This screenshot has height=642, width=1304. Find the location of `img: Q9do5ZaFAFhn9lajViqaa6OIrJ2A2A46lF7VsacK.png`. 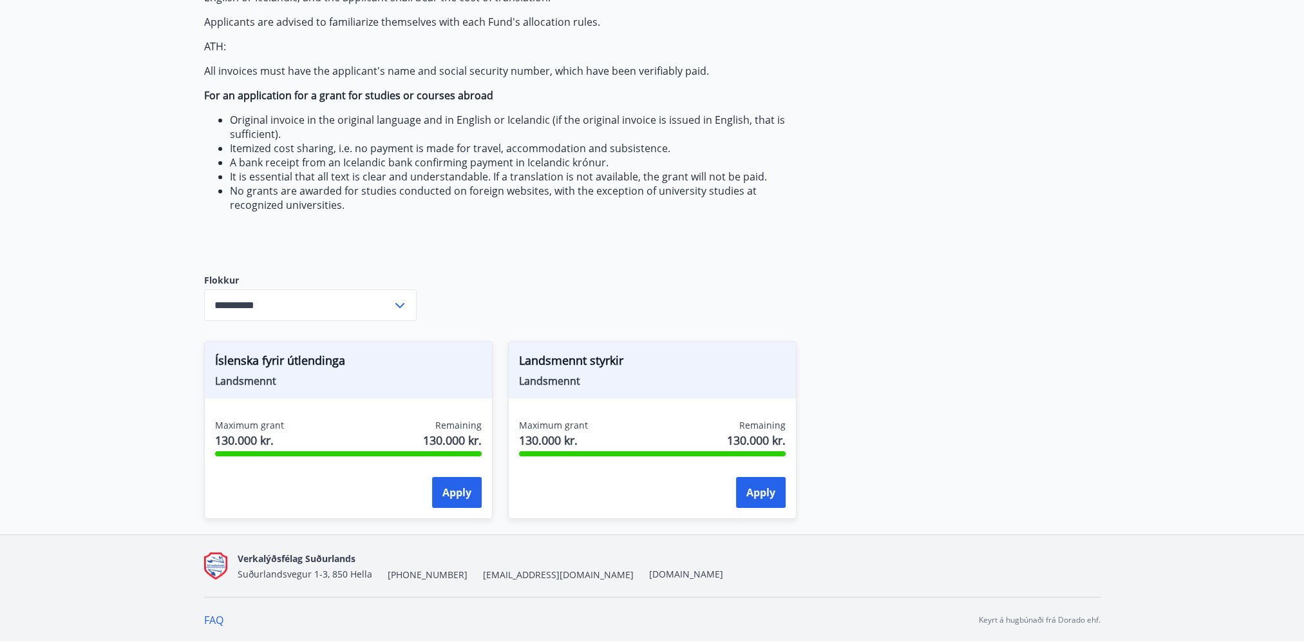

img: Q9do5ZaFAFhn9lajViqaa6OIrJ2A2A46lF7VsacK.png is located at coordinates (216, 566).